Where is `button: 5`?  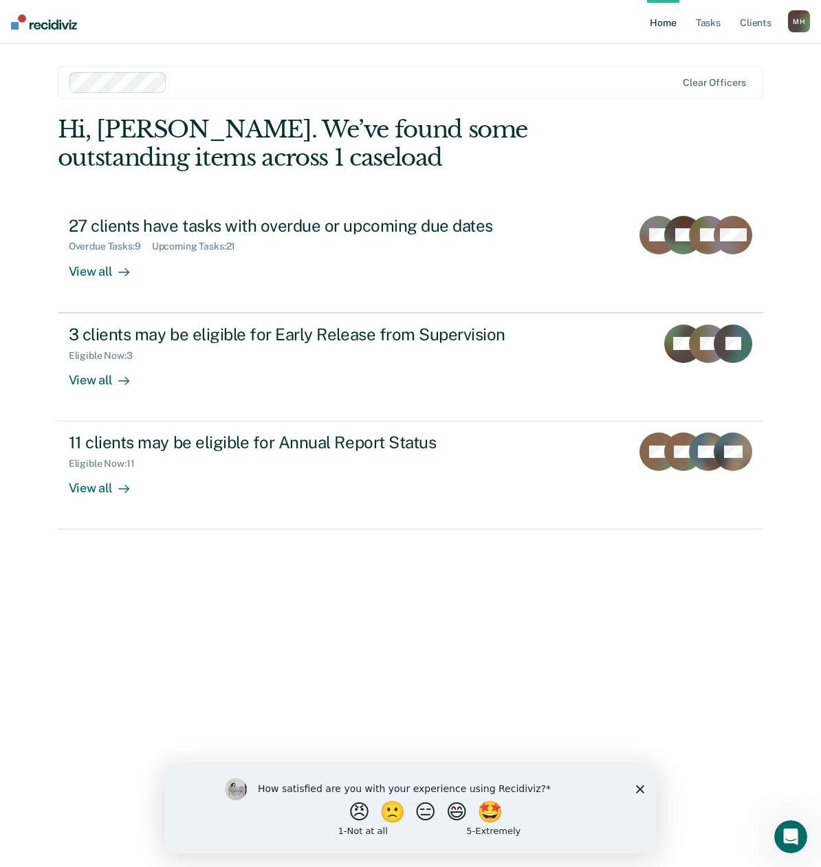
button: 5 is located at coordinates (327, 47).